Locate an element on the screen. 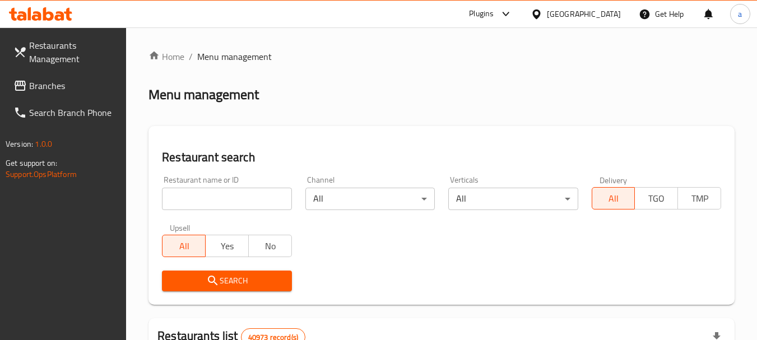 Image resolution: width=757 pixels, height=340 pixels. label: Upsell is located at coordinates (180, 227).